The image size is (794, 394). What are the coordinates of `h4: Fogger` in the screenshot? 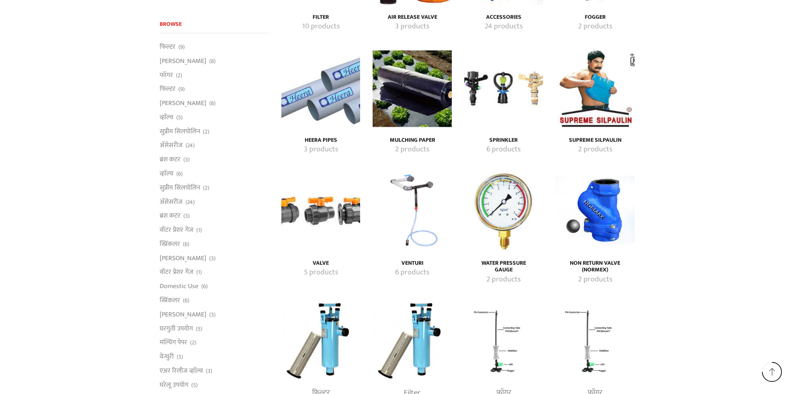 It's located at (595, 17).